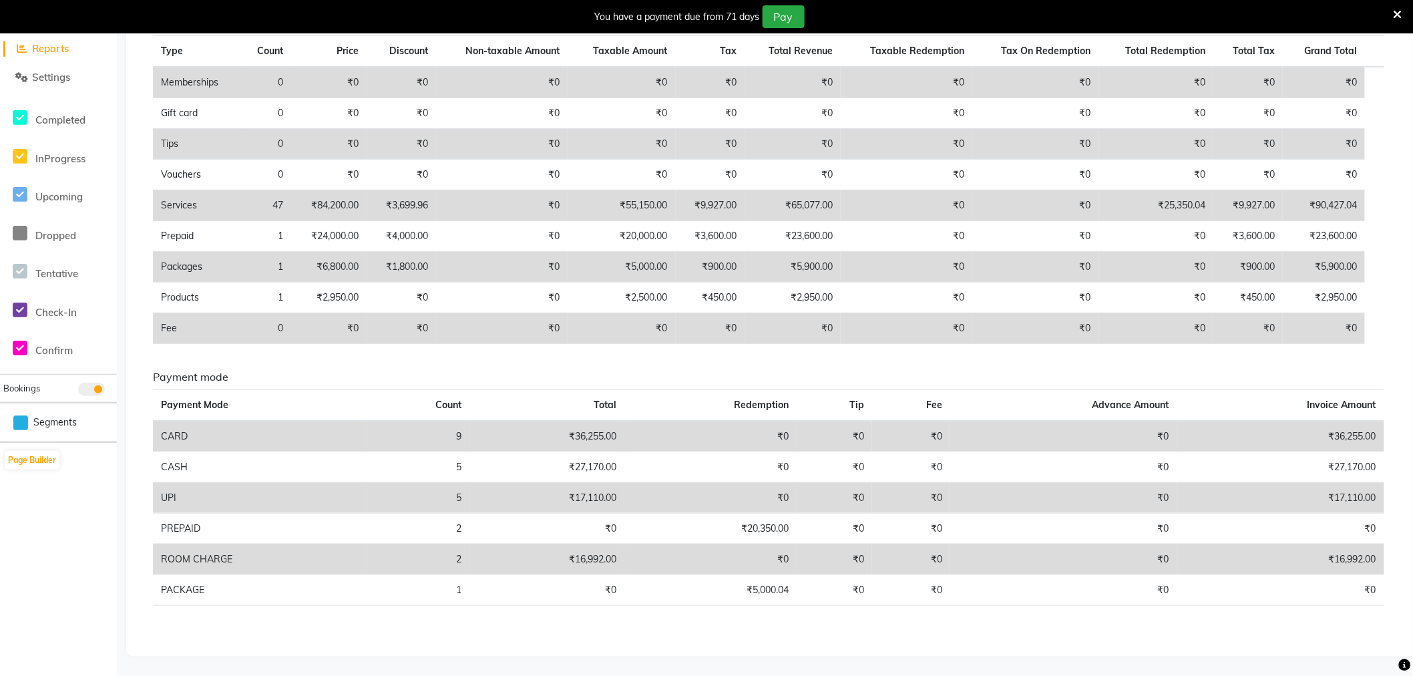  What do you see at coordinates (934, 405) in the screenshot?
I see `span: Fee` at bounding box center [934, 405].